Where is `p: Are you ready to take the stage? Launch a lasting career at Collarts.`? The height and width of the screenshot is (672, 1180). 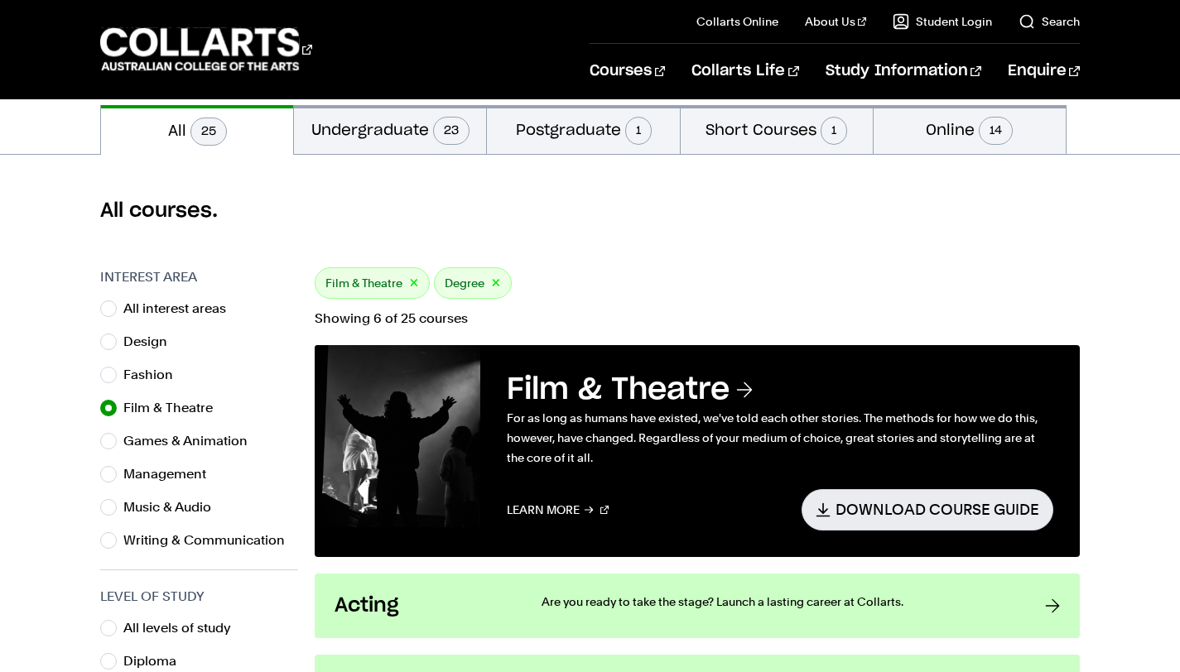
p: Are you ready to take the stage? Launch a lasting career at Collarts. is located at coordinates (776, 602).